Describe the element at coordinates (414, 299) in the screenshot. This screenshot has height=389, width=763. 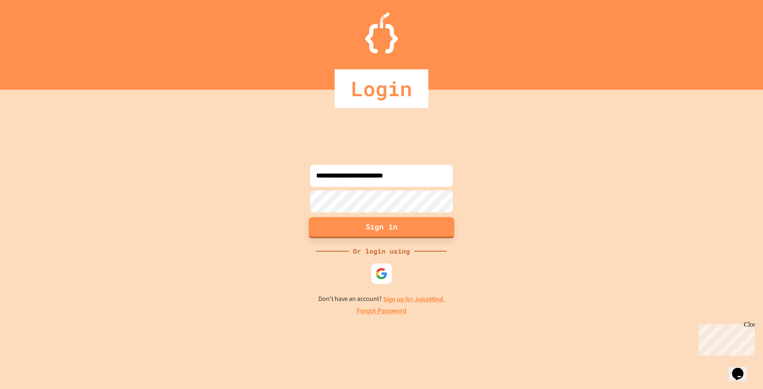
I see `a: Sign up for JuiceMind.` at that location.